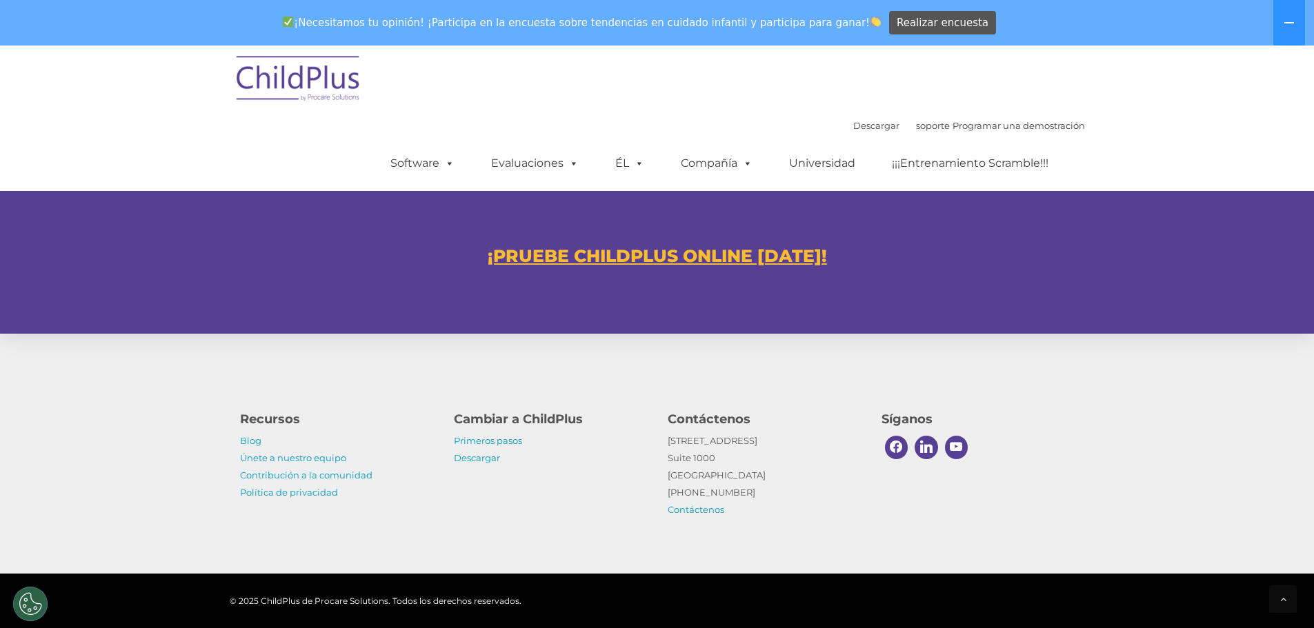 Image resolution: width=1314 pixels, height=628 pixels. Describe the element at coordinates (717, 163) in the screenshot. I see `a: Compañía` at that location.